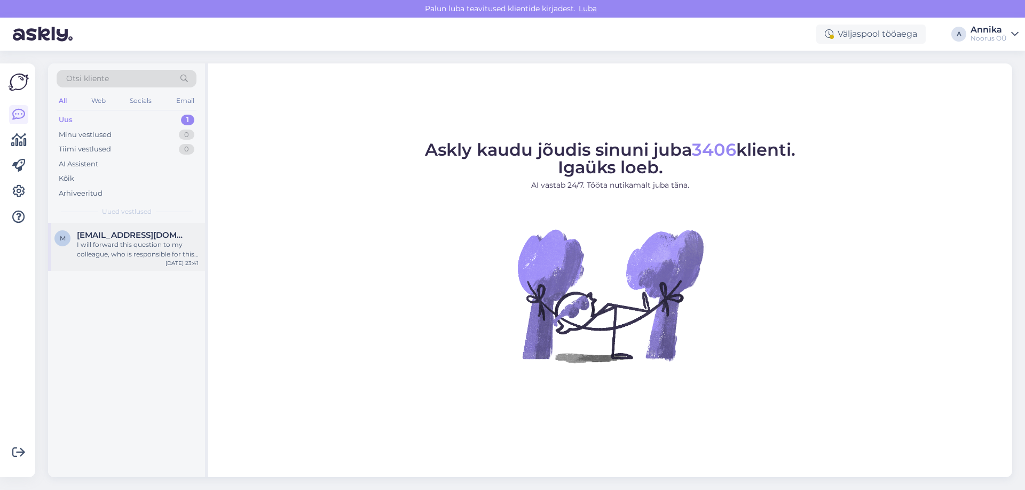  Describe the element at coordinates (85, 135) in the screenshot. I see `div: Minu vestlused` at that location.